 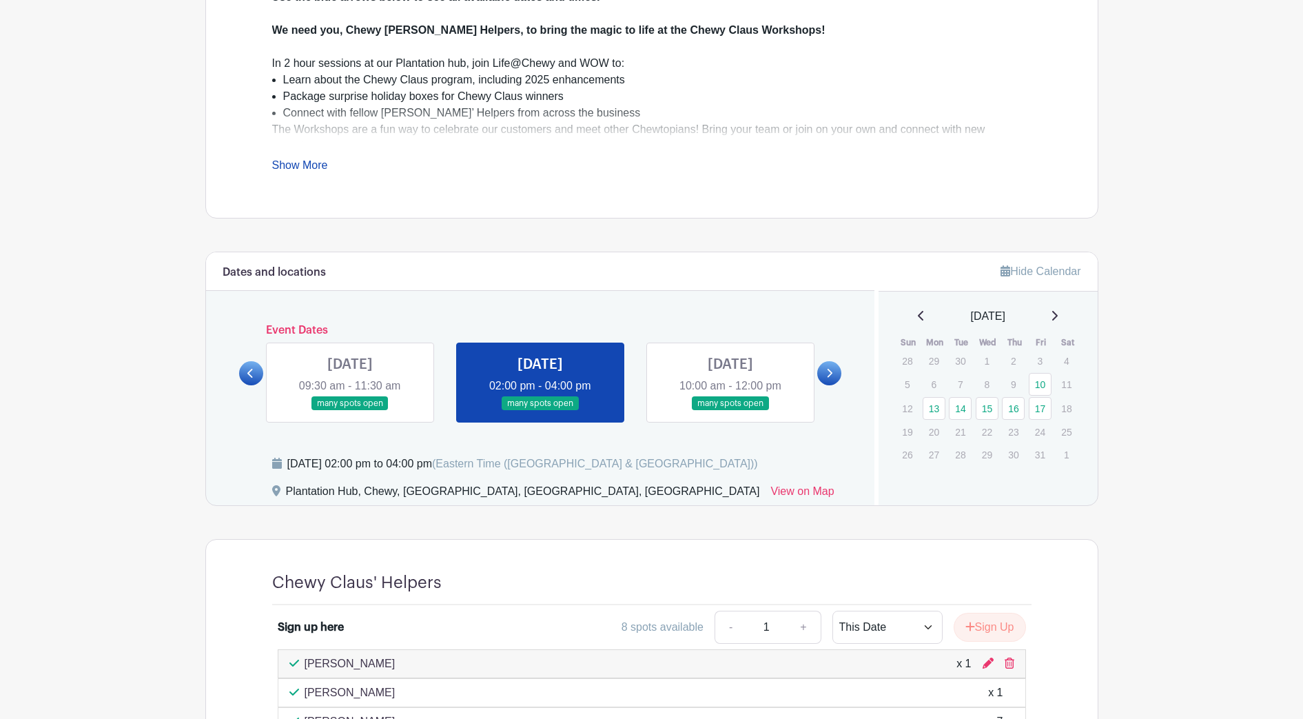 I want to click on p: 20, so click(x=934, y=431).